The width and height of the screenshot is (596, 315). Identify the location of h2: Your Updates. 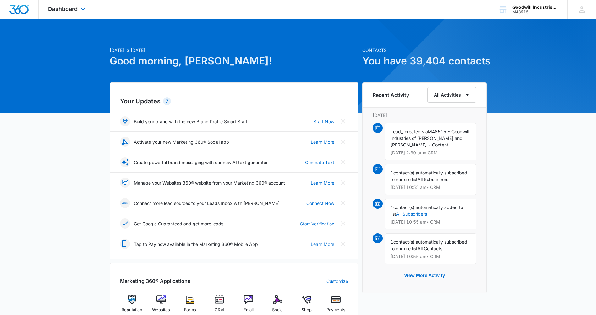
(234, 101).